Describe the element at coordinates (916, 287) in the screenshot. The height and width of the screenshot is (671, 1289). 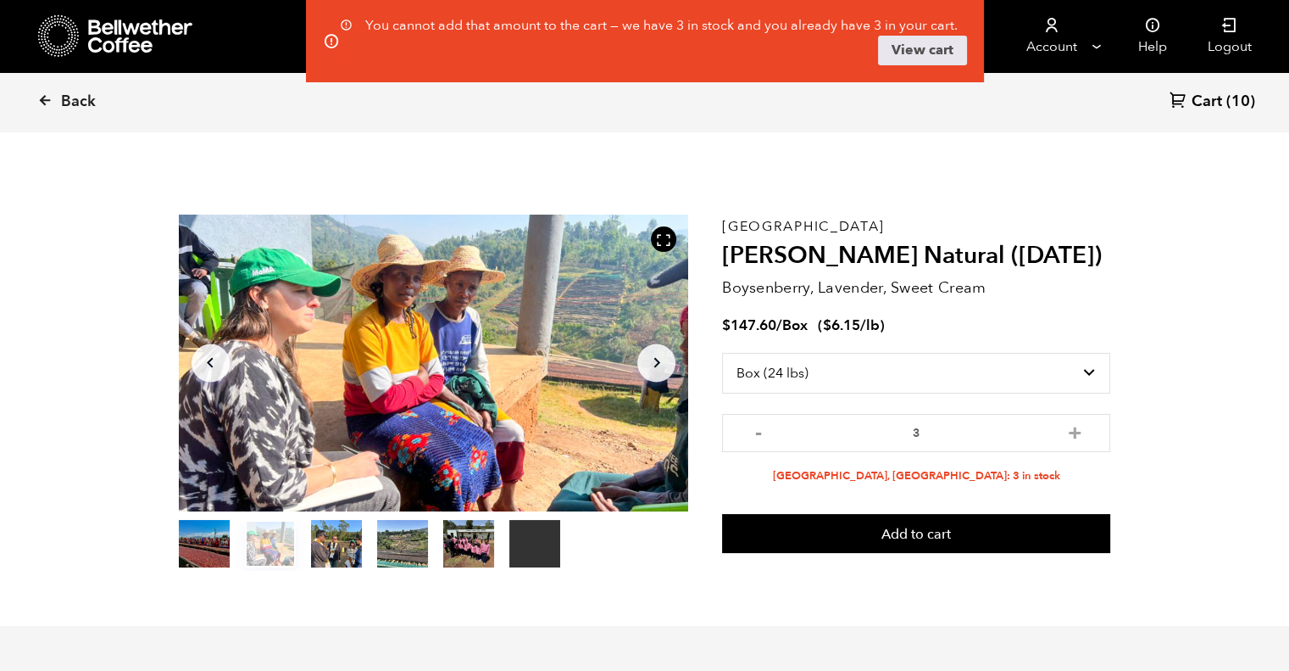
I see `p: Boysenberry, Lavender, Sweet Cream` at that location.